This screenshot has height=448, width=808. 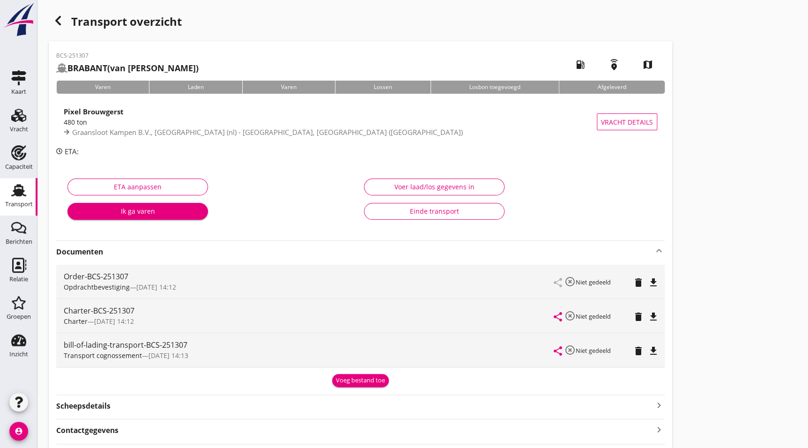 What do you see at coordinates (83, 406) in the screenshot?
I see `strong: Scheepsdetails` at bounding box center [83, 406].